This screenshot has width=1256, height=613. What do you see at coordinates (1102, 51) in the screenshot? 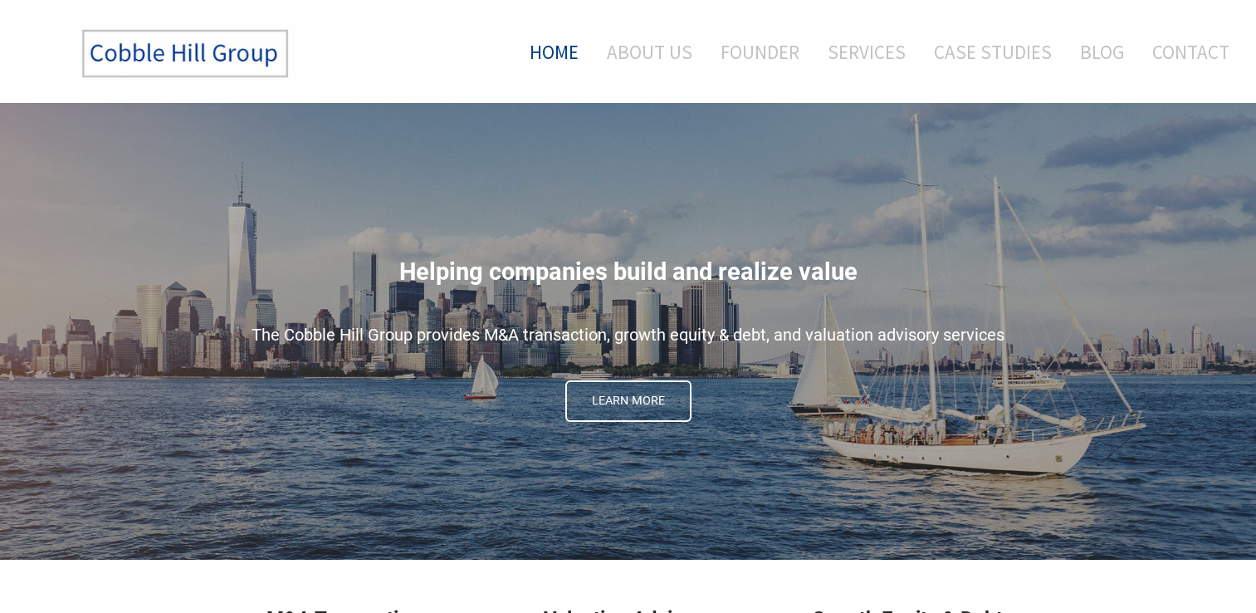
I see `a: Blog` at bounding box center [1102, 51].